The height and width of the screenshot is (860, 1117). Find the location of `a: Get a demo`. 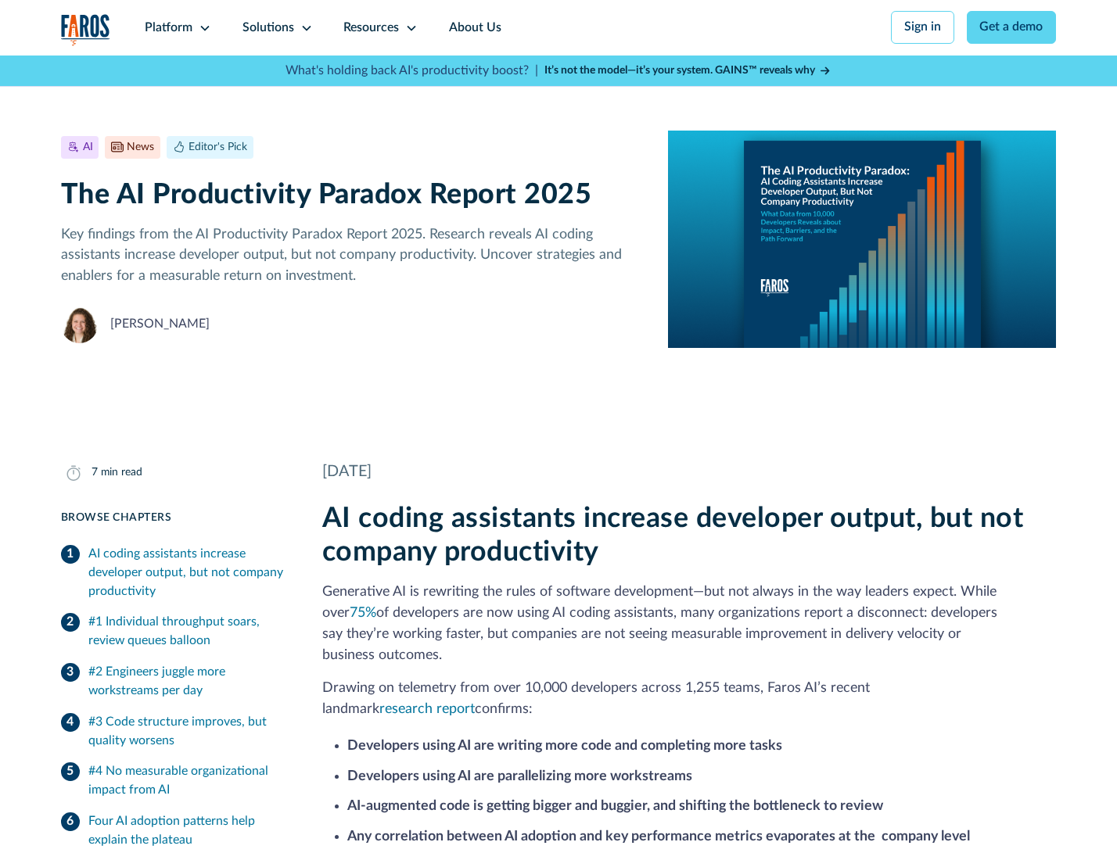

a: Get a demo is located at coordinates (1011, 27).